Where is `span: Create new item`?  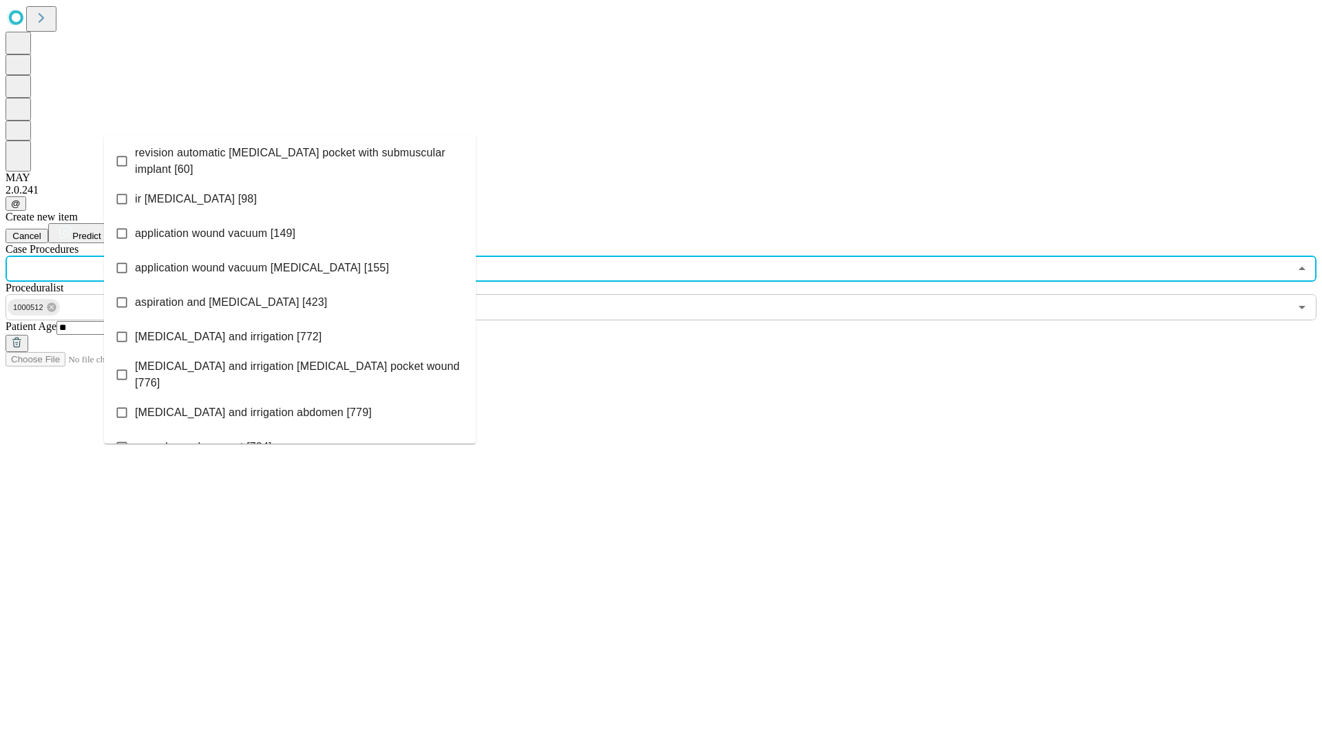 span: Create new item is located at coordinates (41, 216).